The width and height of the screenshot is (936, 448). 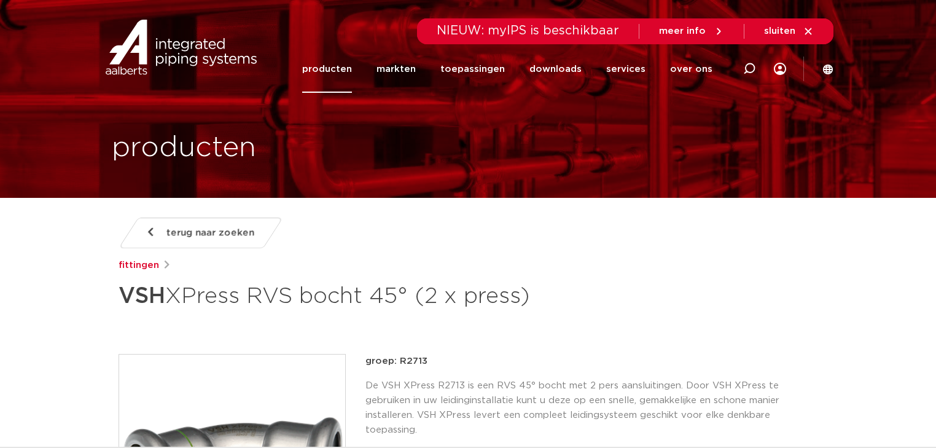 What do you see at coordinates (691, 69) in the screenshot?
I see `a: over ons` at bounding box center [691, 69].